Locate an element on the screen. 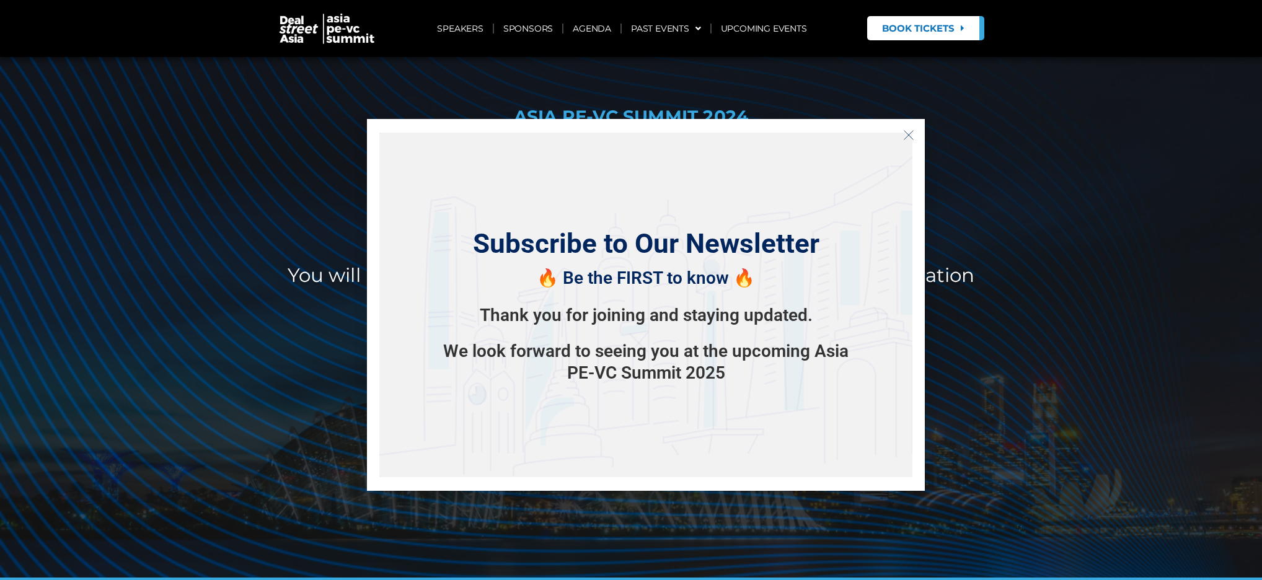 This screenshot has height=580, width=1262. a: Book Tickets is located at coordinates (926, 28).